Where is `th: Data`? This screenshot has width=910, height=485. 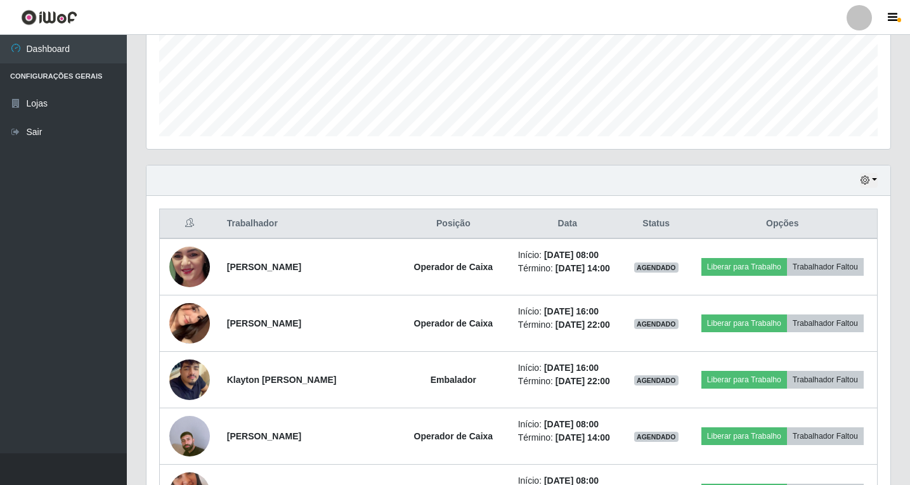 th: Data is located at coordinates (567, 224).